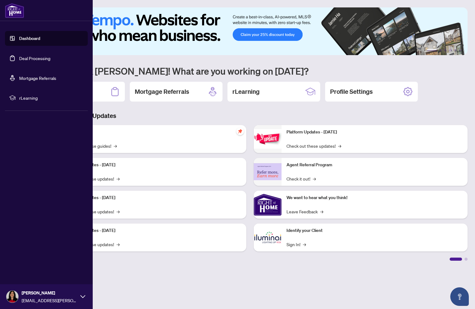 This screenshot has height=309, width=475. Describe the element at coordinates (301, 179) in the screenshot. I see `a: Check it out!→` at that location.